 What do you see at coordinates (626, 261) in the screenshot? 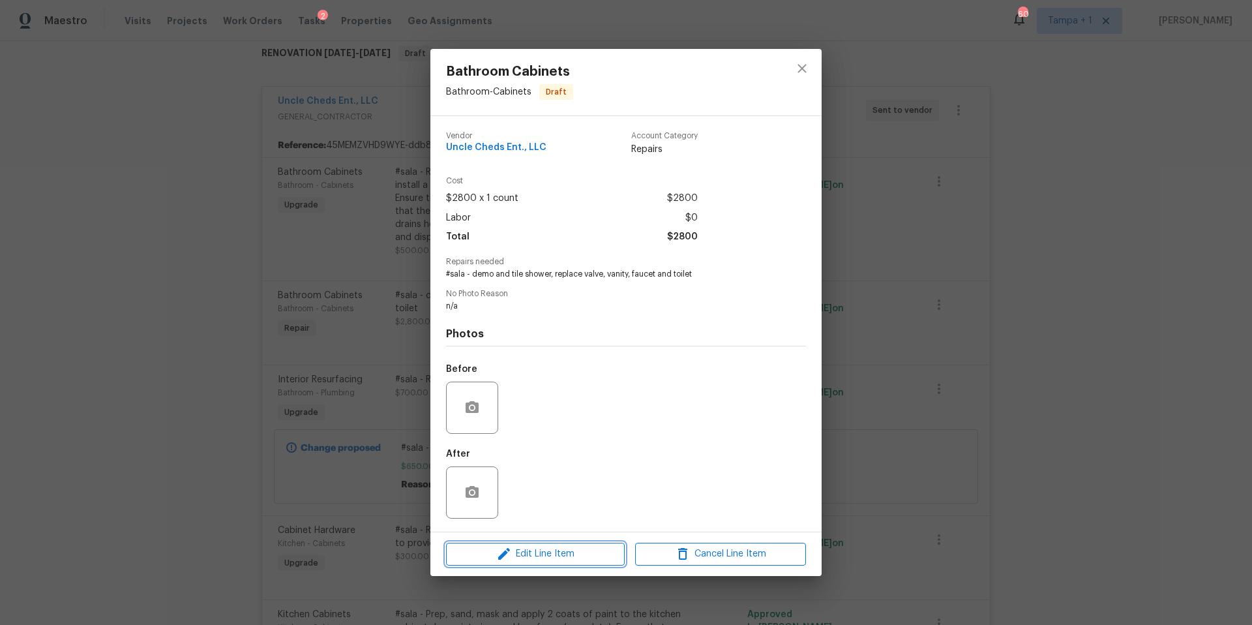
I see `span: Repairs needed` at bounding box center [626, 261].